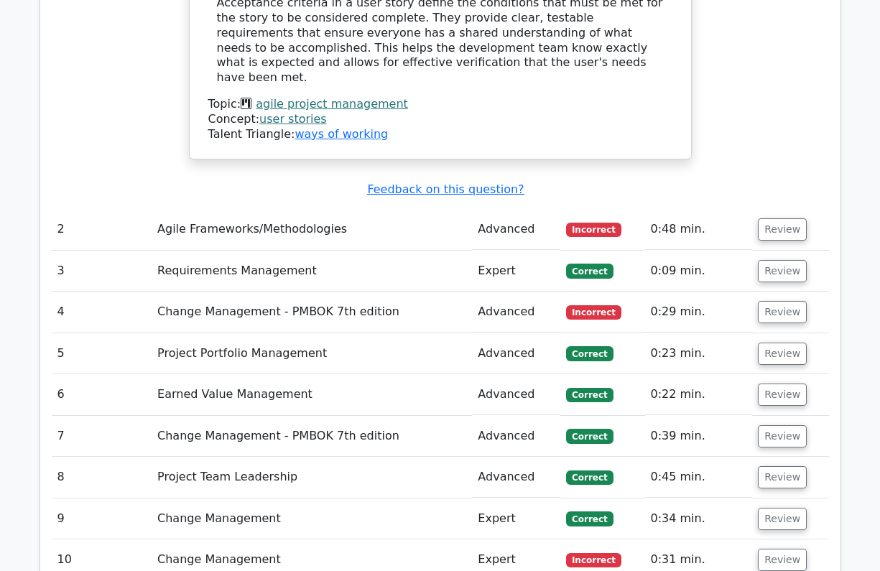 This screenshot has width=880, height=571. Describe the element at coordinates (312, 271) in the screenshot. I see `td: Requirements Management` at that location.